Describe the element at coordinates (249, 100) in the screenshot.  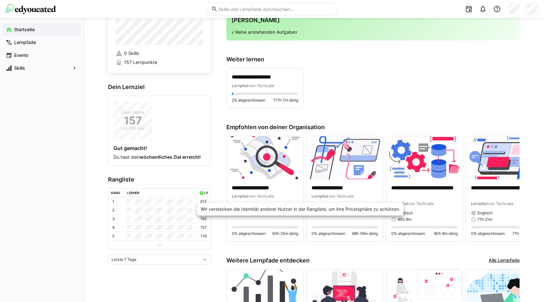
I see `span: 2% abgeschlossen` at that location.